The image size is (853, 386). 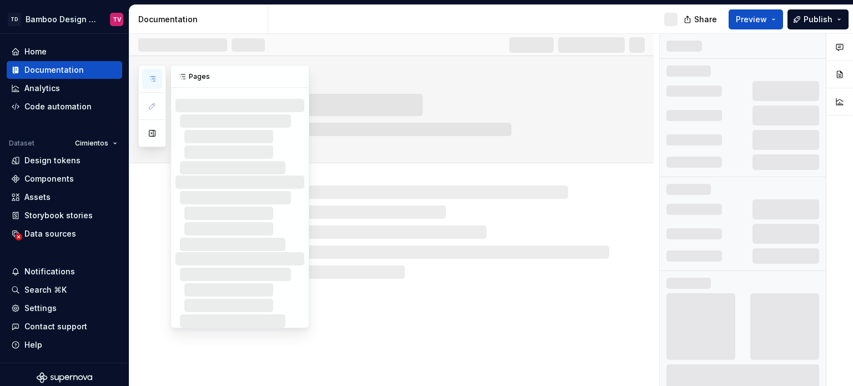 What do you see at coordinates (117, 19) in the screenshot?
I see `div: TV` at bounding box center [117, 19].